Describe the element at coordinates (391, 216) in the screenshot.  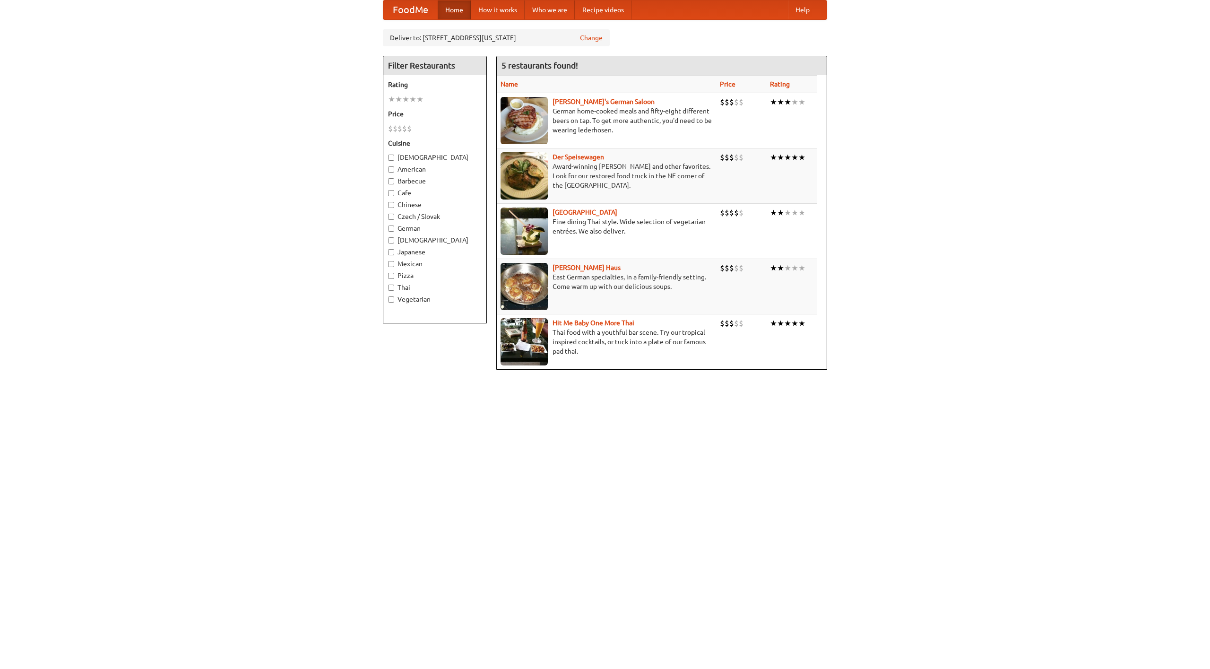
I see `input: Czech / Slovak` at that location.